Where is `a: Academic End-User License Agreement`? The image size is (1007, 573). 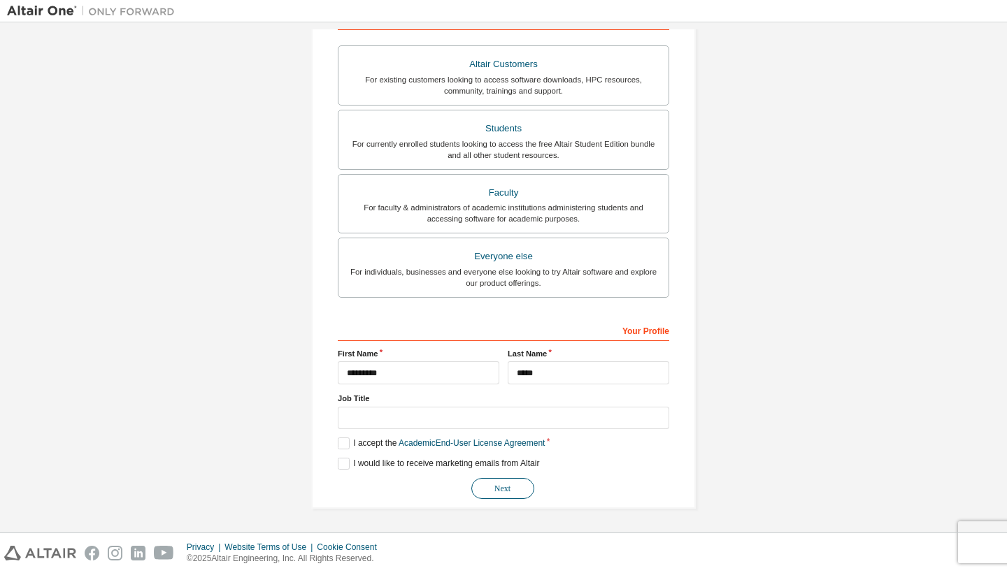
a: Academic End-User License Agreement is located at coordinates (471, 443).